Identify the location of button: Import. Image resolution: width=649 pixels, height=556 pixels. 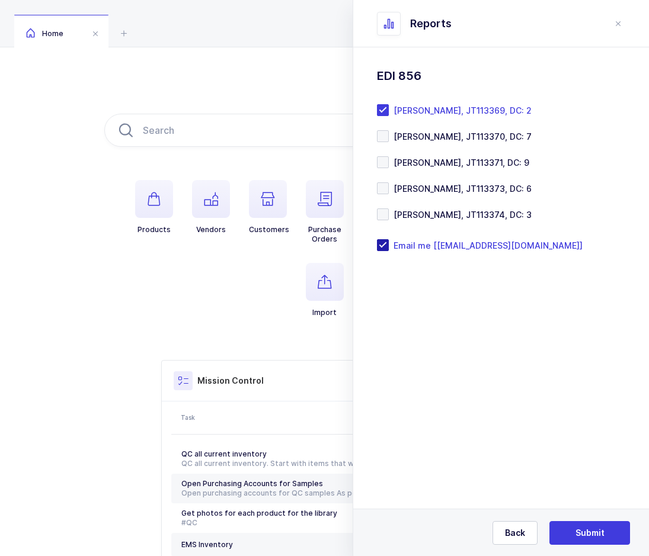
(325, 290).